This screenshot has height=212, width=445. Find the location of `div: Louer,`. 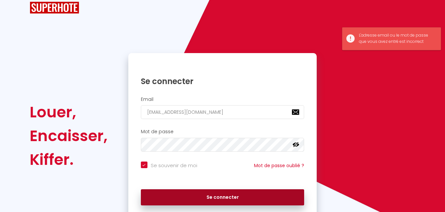

div: Louer, is located at coordinates (69, 112).